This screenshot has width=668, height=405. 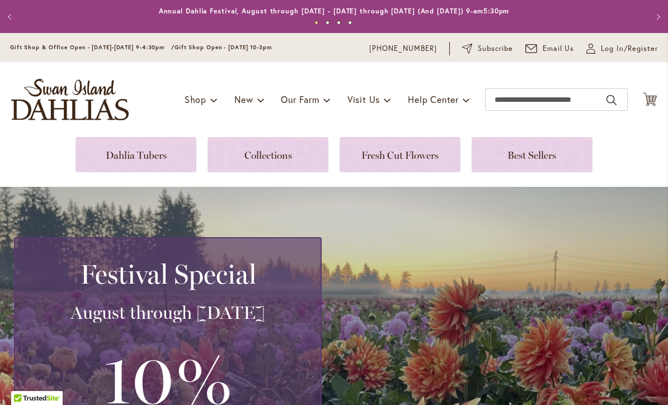 I want to click on a: Subscribe, so click(x=487, y=49).